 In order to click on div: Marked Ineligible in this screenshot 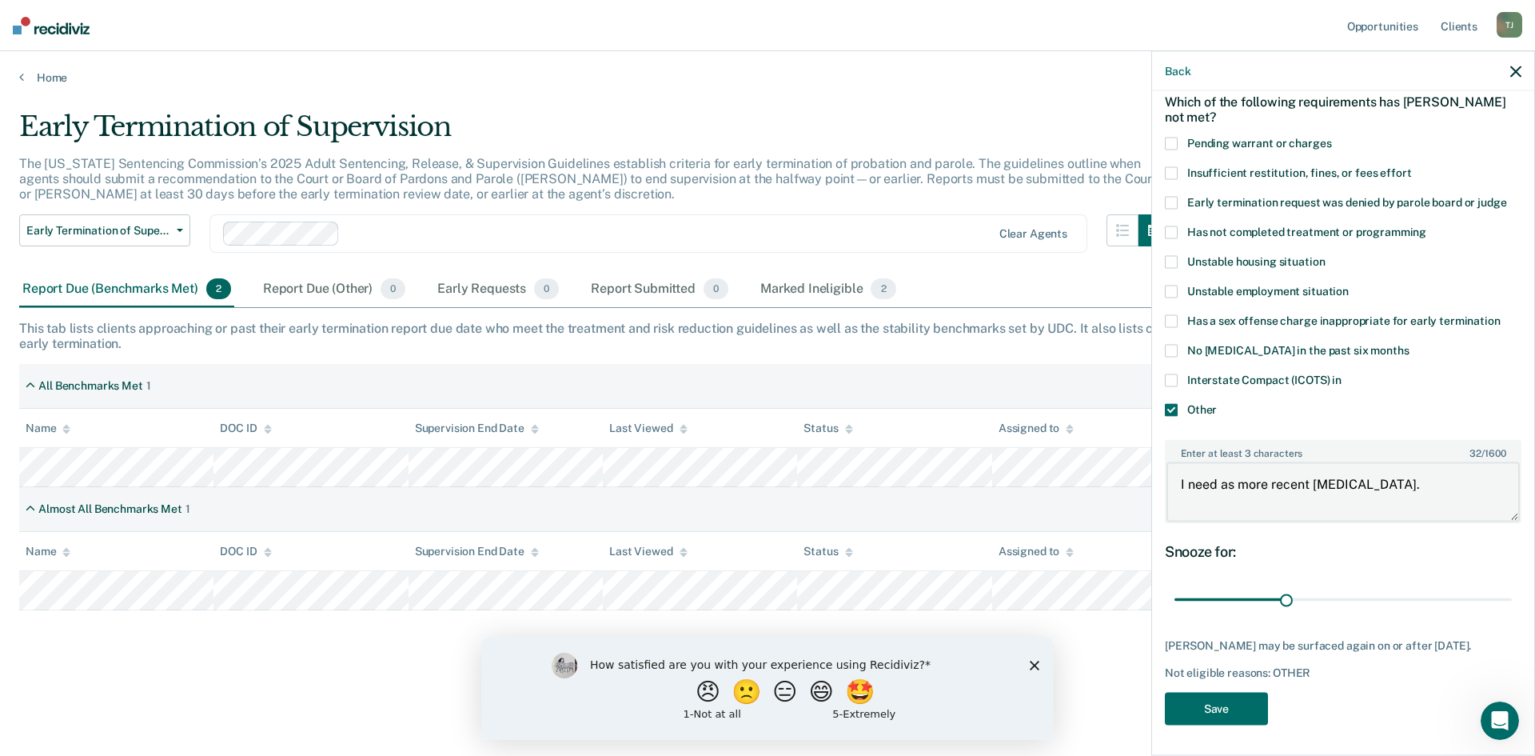, I will do `click(828, 289)`.